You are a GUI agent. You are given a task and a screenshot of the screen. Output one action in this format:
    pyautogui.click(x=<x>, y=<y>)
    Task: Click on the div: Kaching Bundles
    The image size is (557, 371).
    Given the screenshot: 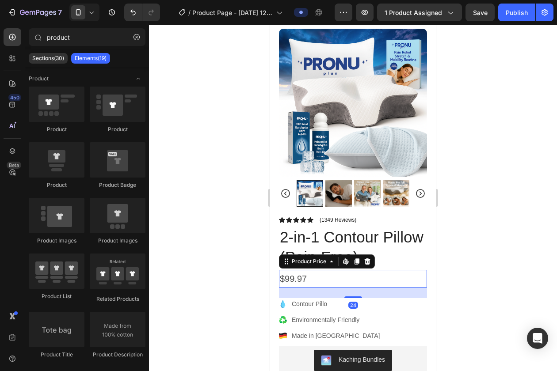 What is the action you would take?
    pyautogui.click(x=91, y=335)
    